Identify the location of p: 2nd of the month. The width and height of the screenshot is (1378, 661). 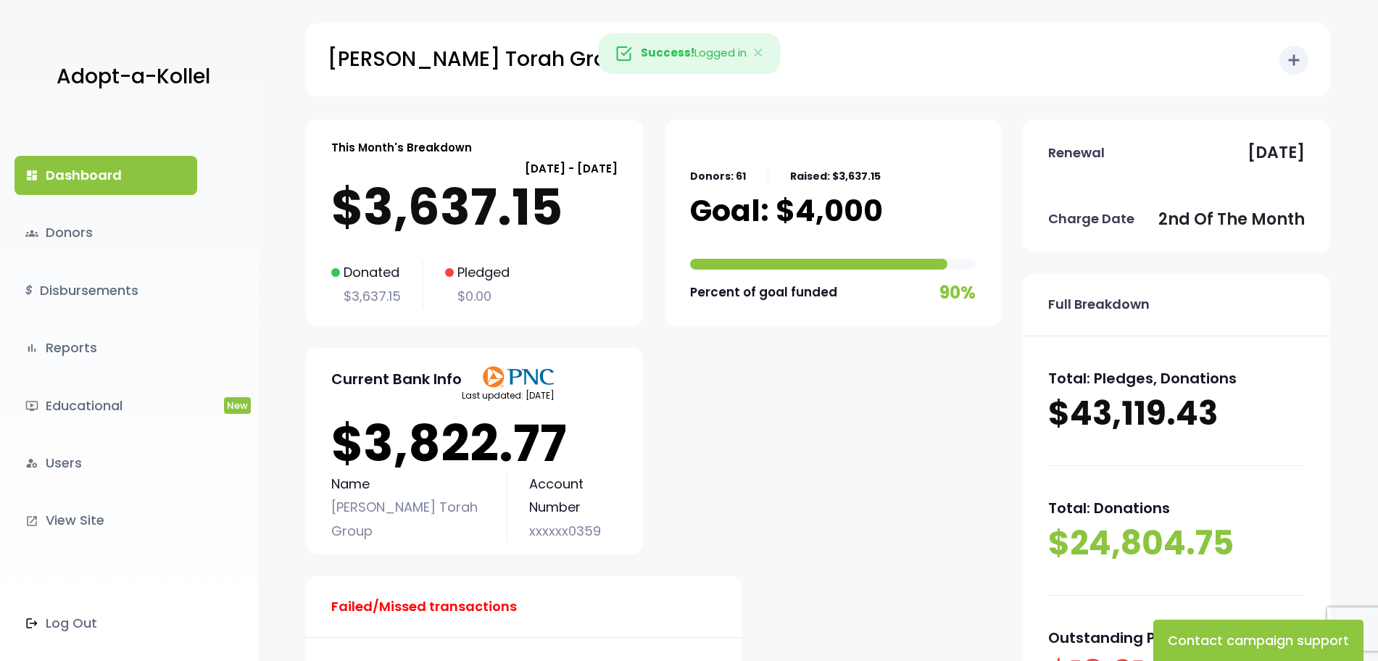
(1232, 220).